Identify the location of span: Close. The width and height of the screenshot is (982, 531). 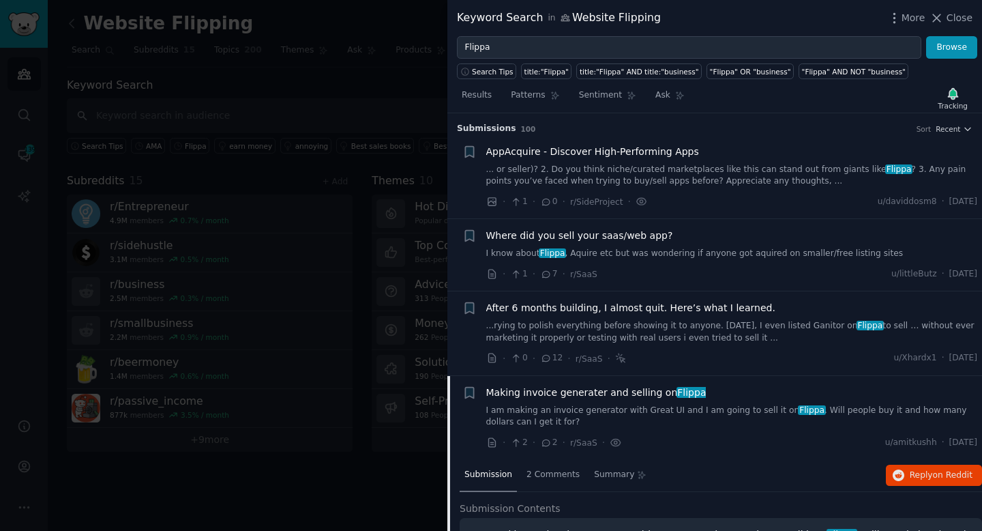
(960, 18).